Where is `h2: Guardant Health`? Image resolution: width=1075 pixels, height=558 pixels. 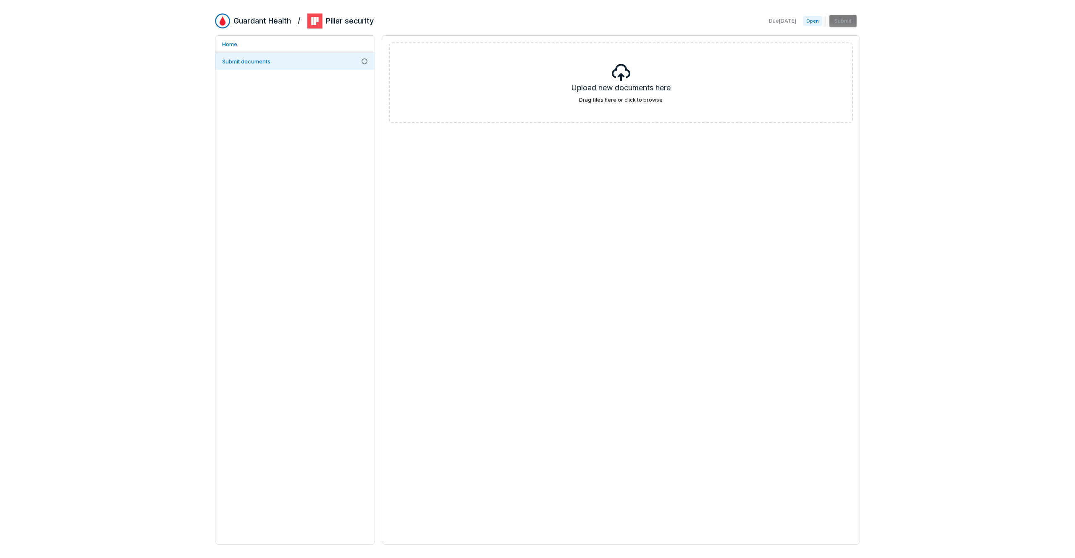 h2: Guardant Health is located at coordinates (262, 21).